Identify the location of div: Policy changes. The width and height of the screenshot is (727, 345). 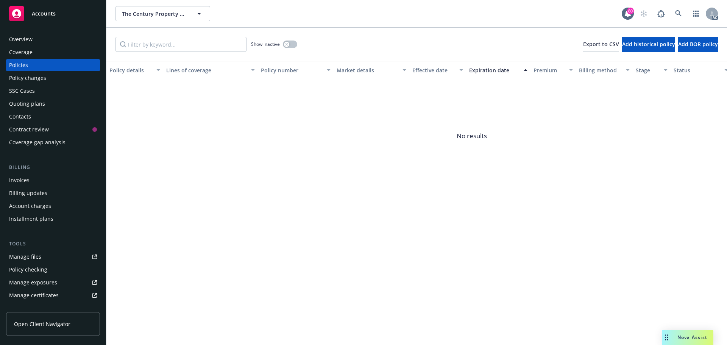
(28, 78).